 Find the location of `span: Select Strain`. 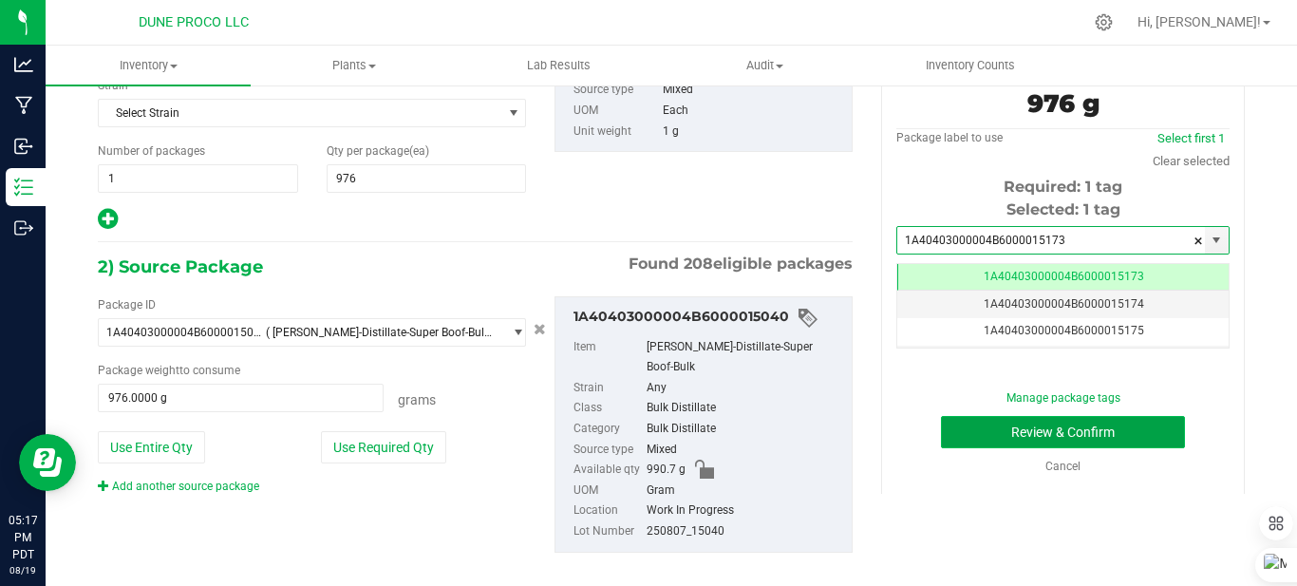

span: Select Strain is located at coordinates (300, 113).